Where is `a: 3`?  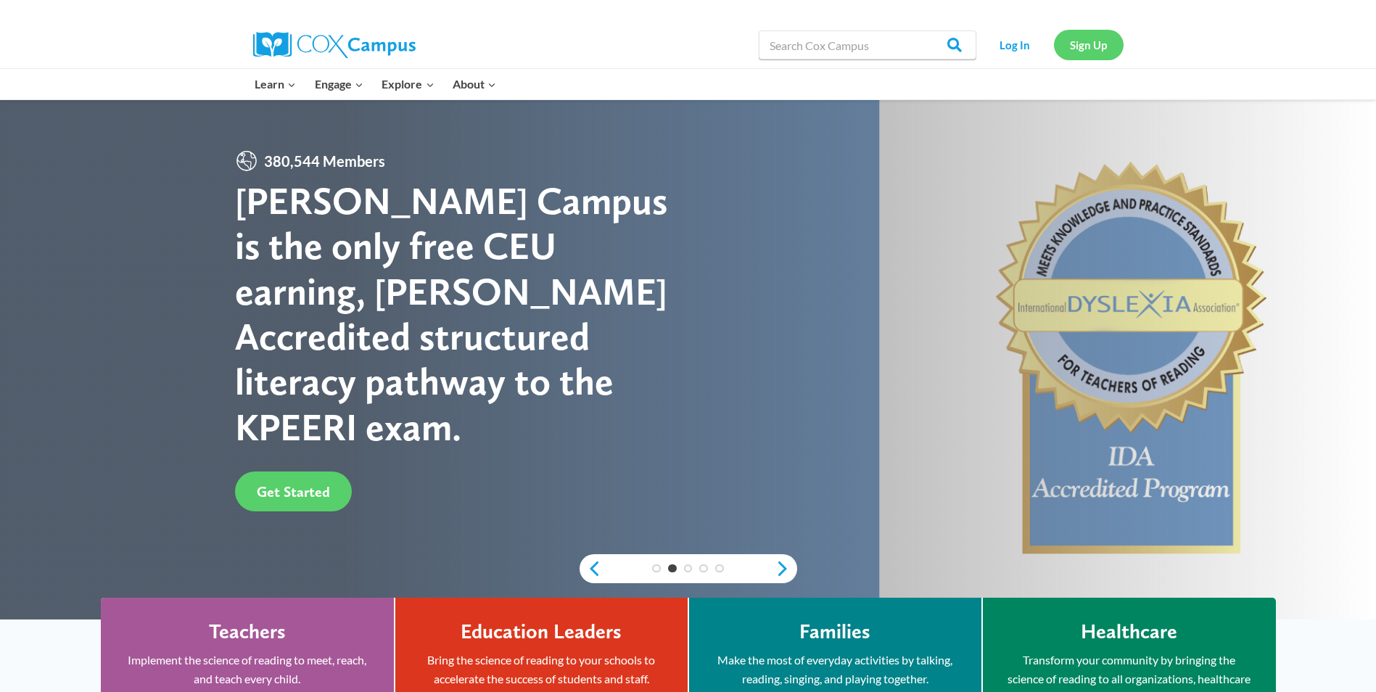 a: 3 is located at coordinates (688, 569).